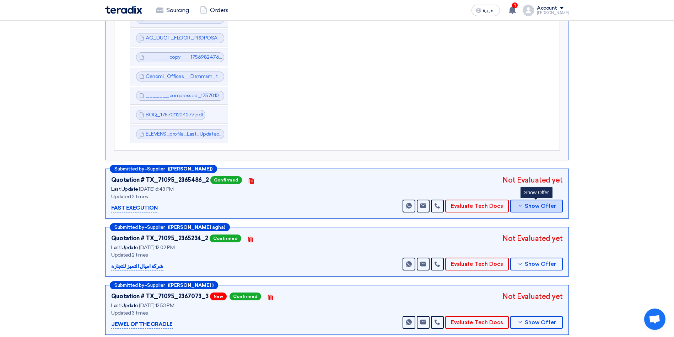 The width and height of the screenshot is (674, 337). Describe the element at coordinates (175, 114) in the screenshot. I see `a: BOQ_1757011204277.pdf` at that location.